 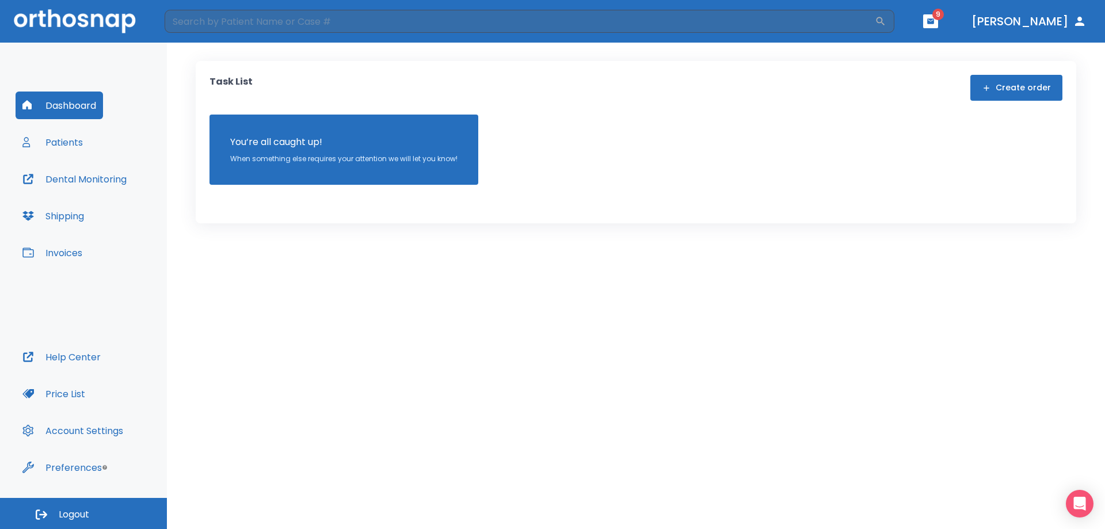 I want to click on div: Tooltip anchor, so click(x=105, y=467).